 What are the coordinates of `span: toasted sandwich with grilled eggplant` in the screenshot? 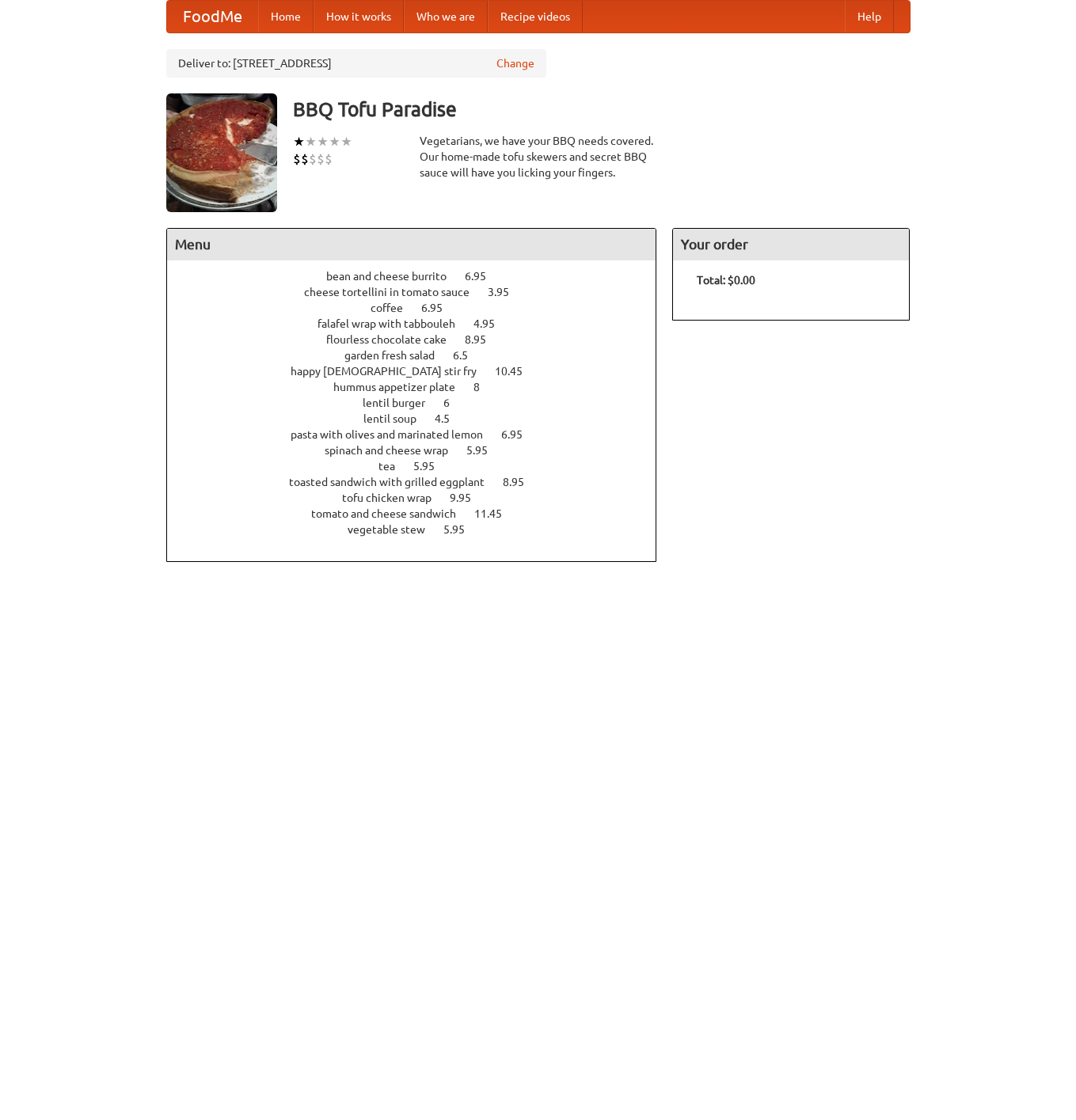 It's located at (395, 482).